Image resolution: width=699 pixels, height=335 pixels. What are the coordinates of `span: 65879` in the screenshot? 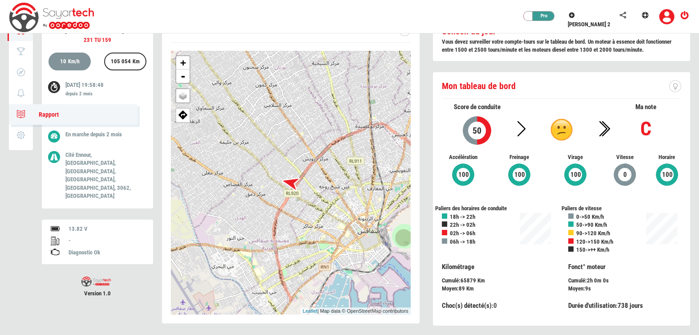 It's located at (468, 280).